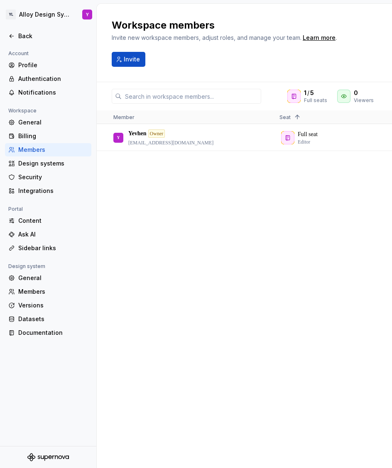 The height and width of the screenshot is (468, 392). What do you see at coordinates (128, 59) in the screenshot?
I see `button: Invite` at bounding box center [128, 59].